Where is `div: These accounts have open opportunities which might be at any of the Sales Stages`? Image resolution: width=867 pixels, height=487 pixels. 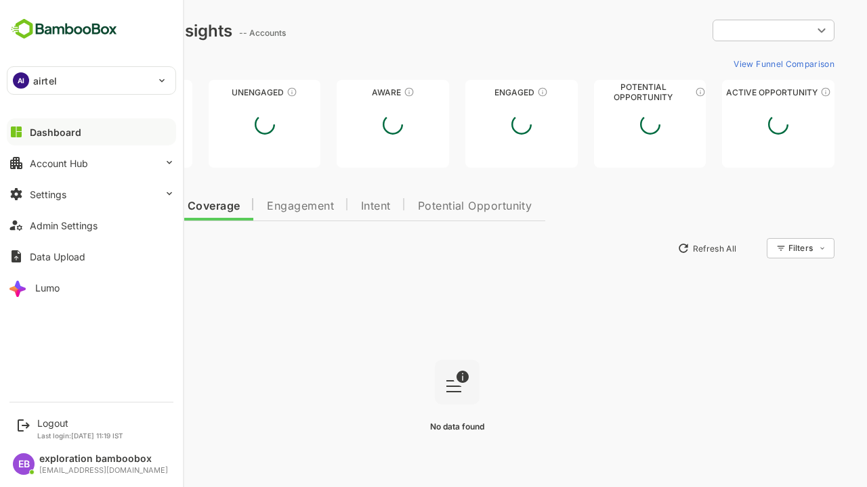
div: These accounts have open opportunities which might be at any of the Sales Stages is located at coordinates (778, 92).